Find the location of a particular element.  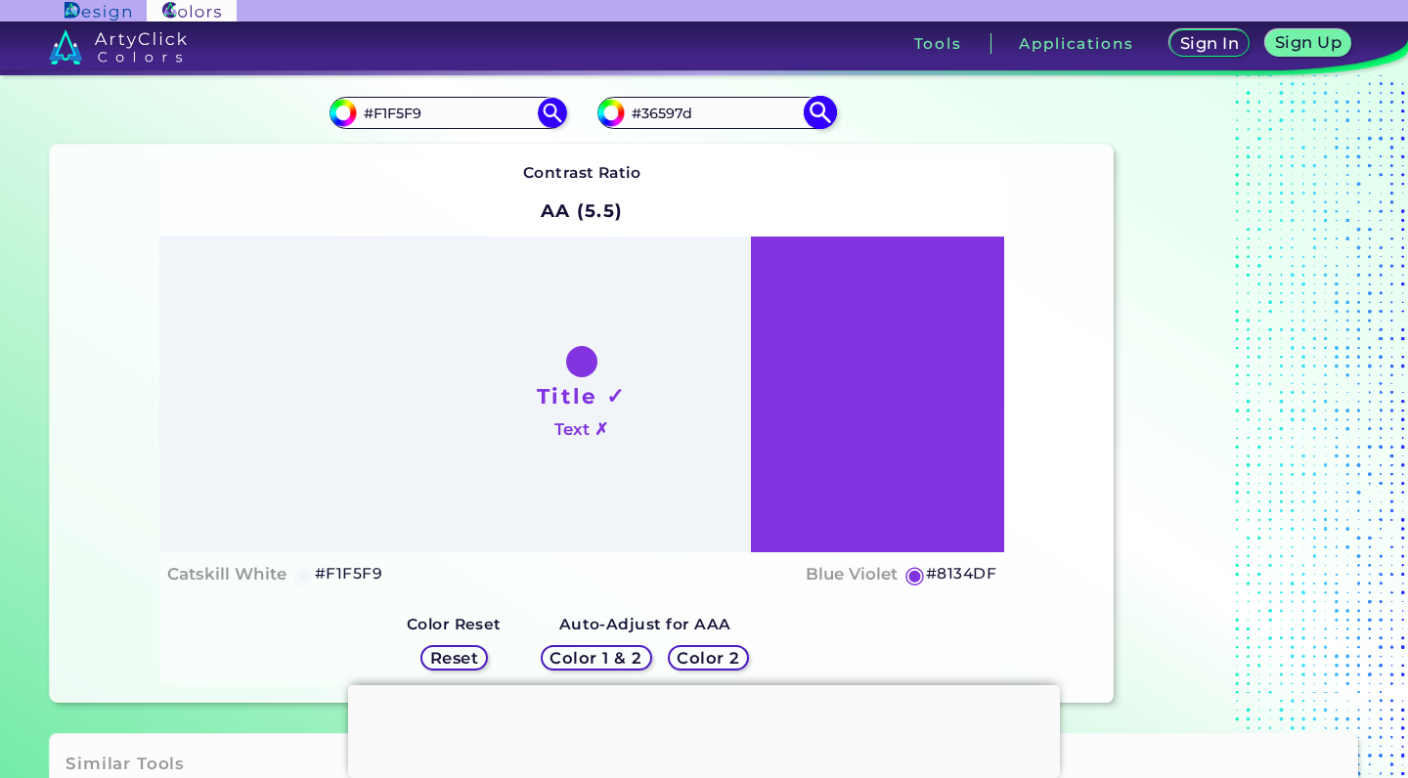

strong: Contrast Ratio is located at coordinates (582, 172).